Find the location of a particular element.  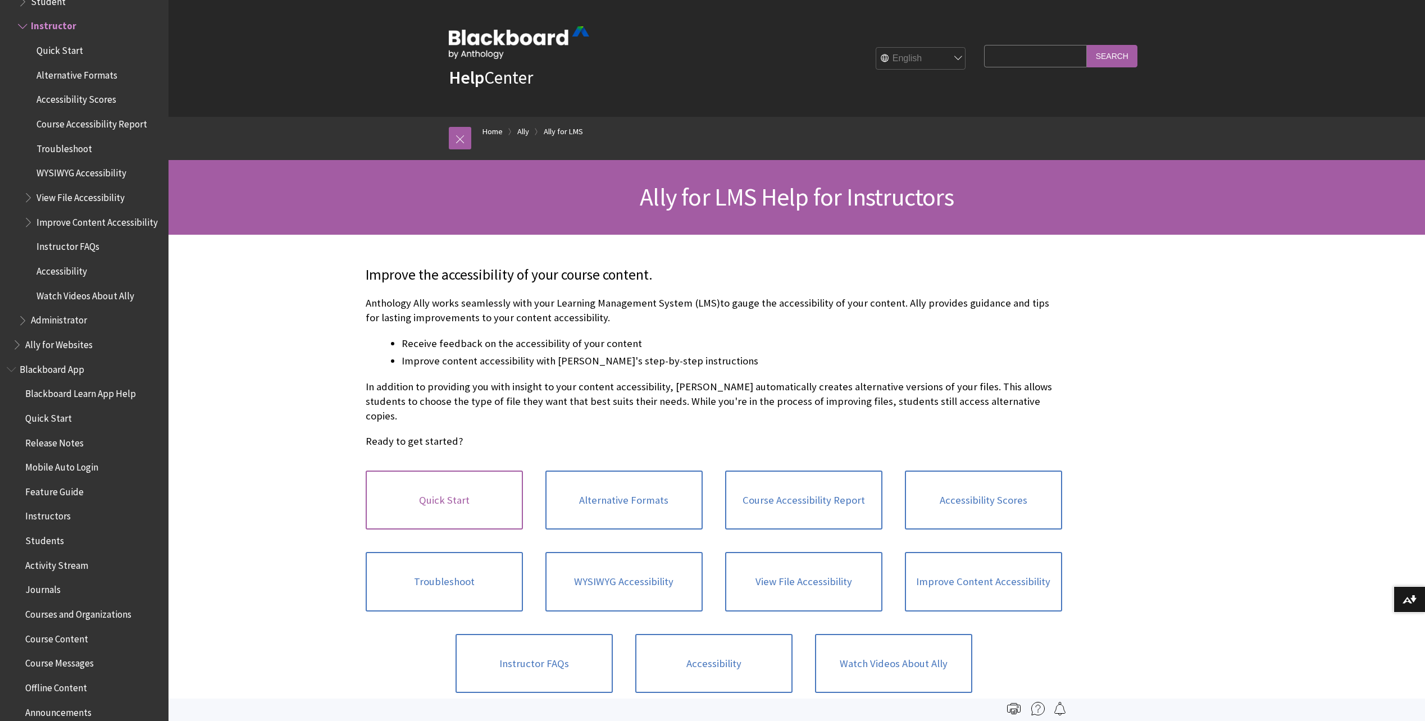

select: Site Language Selector is located at coordinates (921, 59).